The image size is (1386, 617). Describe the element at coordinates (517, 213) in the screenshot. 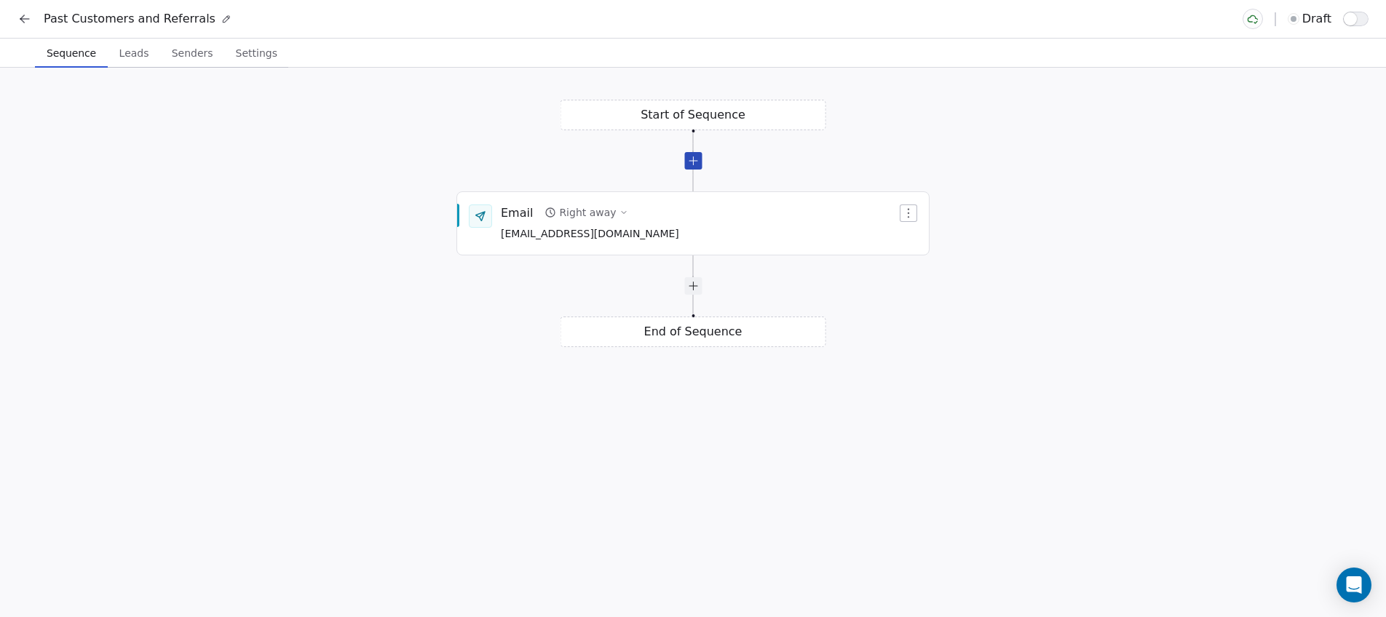

I see `div: Email` at that location.